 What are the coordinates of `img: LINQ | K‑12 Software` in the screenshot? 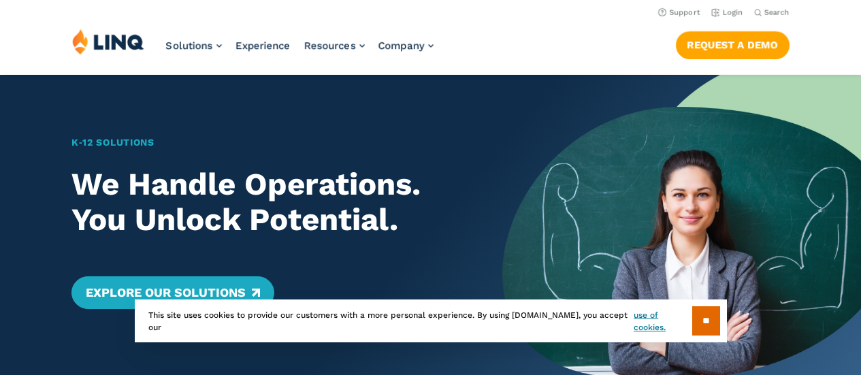 It's located at (108, 42).